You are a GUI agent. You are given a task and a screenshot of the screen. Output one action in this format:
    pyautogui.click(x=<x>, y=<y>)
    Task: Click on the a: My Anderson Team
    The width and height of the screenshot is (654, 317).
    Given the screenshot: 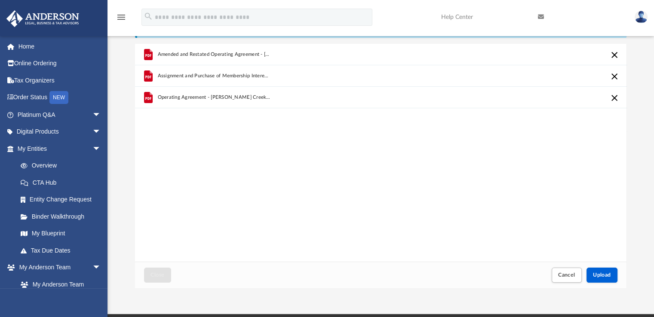 What is the action you would take?
    pyautogui.click(x=58, y=285)
    